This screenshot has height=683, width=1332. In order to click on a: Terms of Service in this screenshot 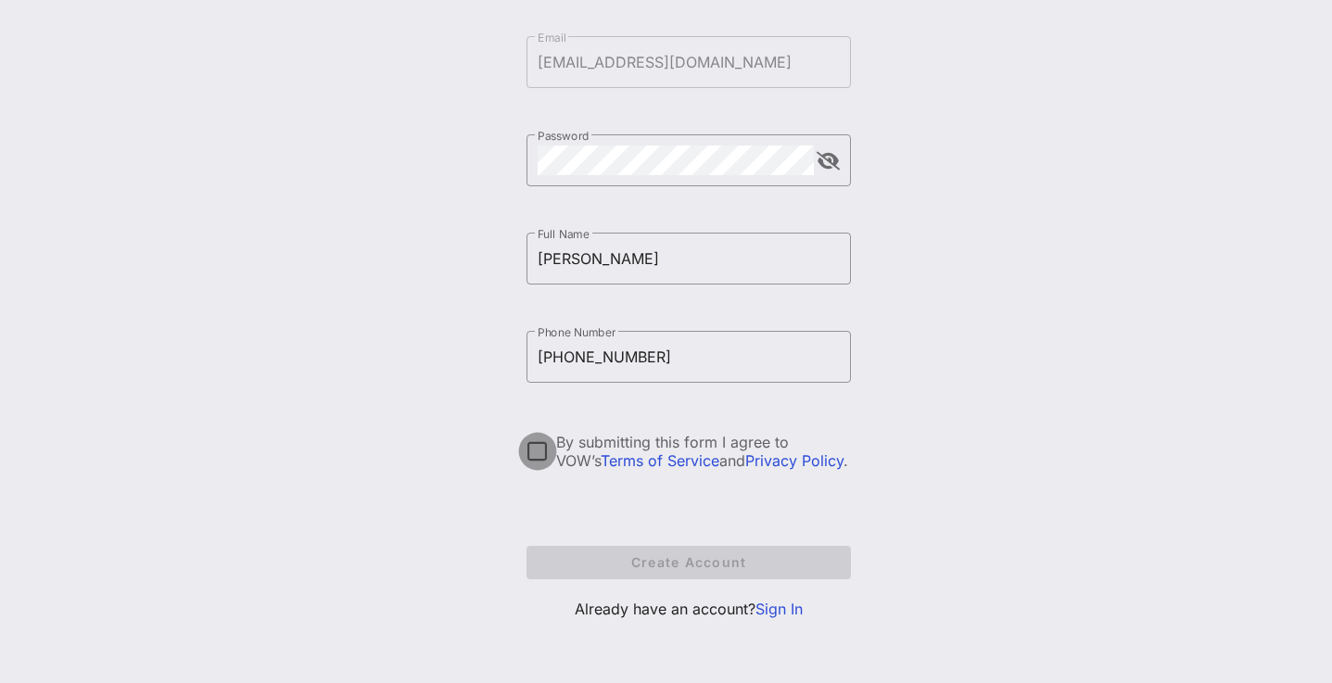, I will do `click(660, 461)`.